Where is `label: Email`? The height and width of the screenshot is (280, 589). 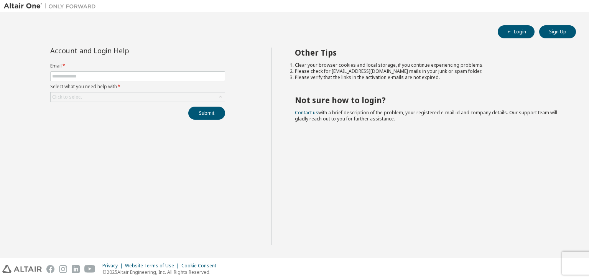
label: Email is located at coordinates (138, 66).